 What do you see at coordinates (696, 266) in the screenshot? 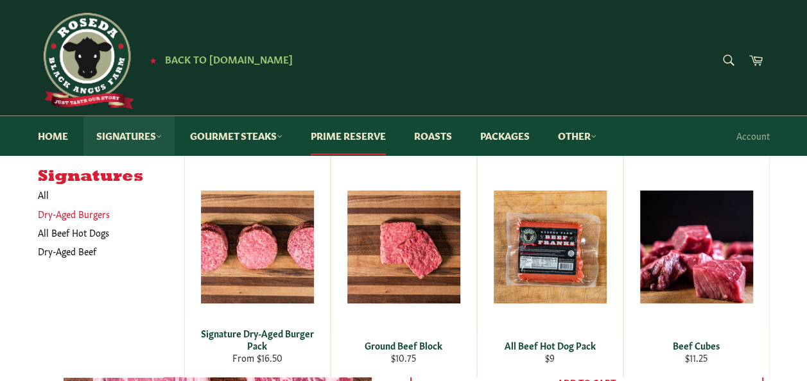
I see `a: Beef Cubes Beef Cubes $11.25` at bounding box center [696, 266].